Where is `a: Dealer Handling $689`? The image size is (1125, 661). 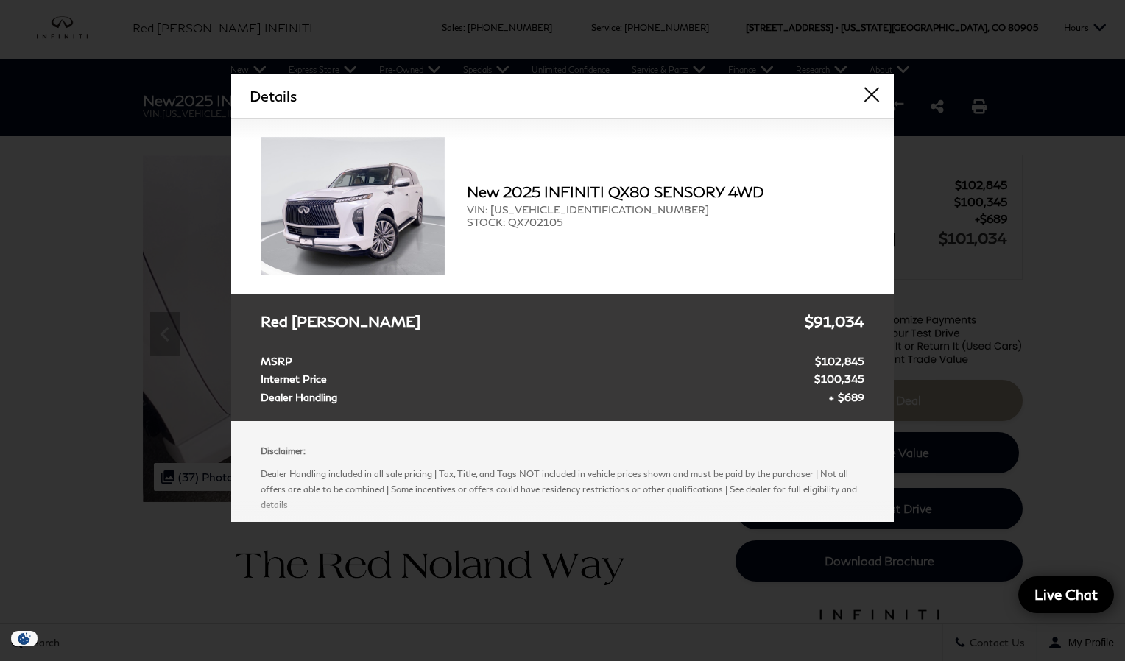
a: Dealer Handling $689 is located at coordinates (562, 397).